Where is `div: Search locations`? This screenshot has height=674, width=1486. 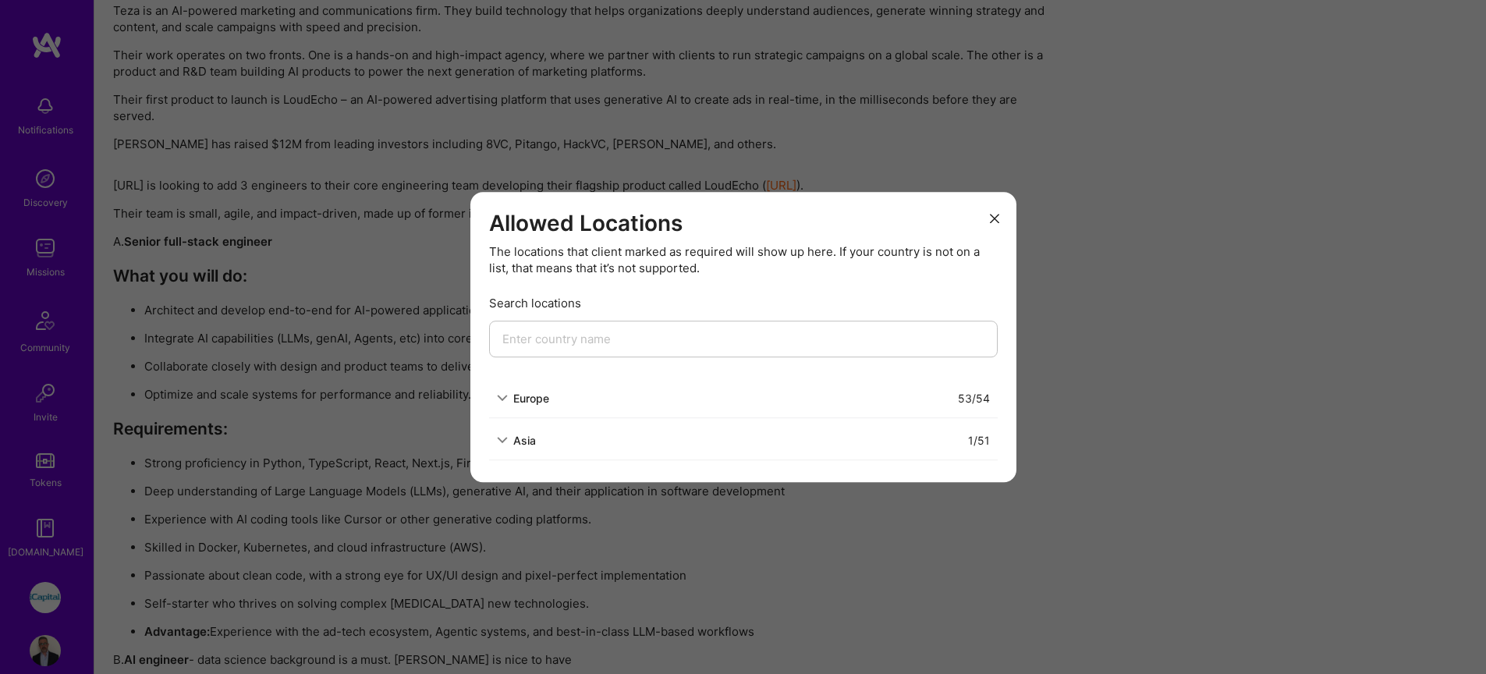
div: Search locations is located at coordinates (744, 303).